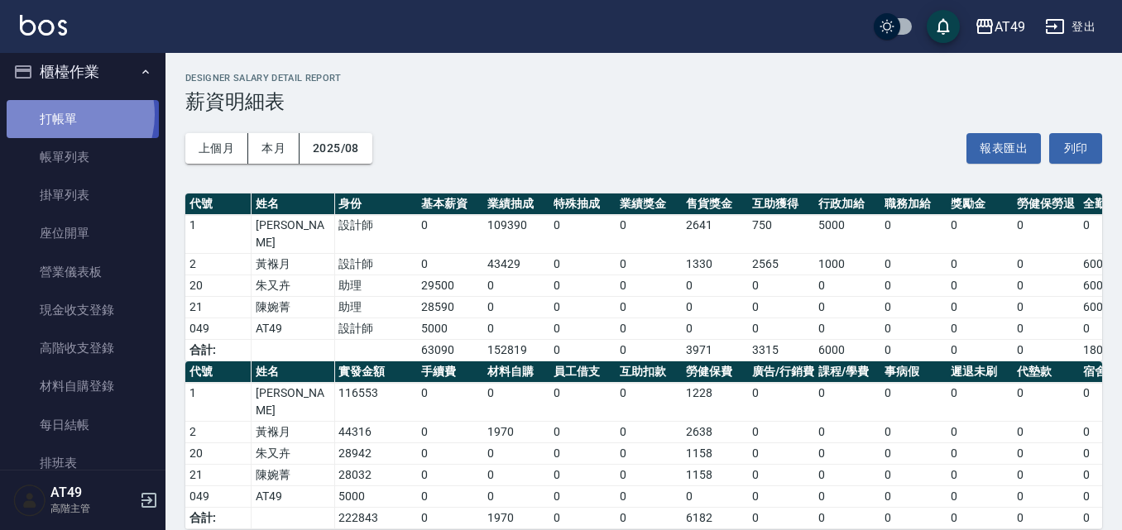  Describe the element at coordinates (376, 454) in the screenshot. I see `td: 28942` at that location.